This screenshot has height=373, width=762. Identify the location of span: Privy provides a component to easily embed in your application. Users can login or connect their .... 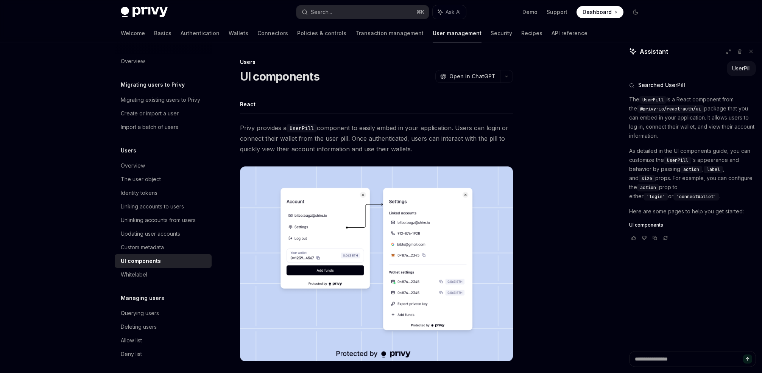
(376, 138).